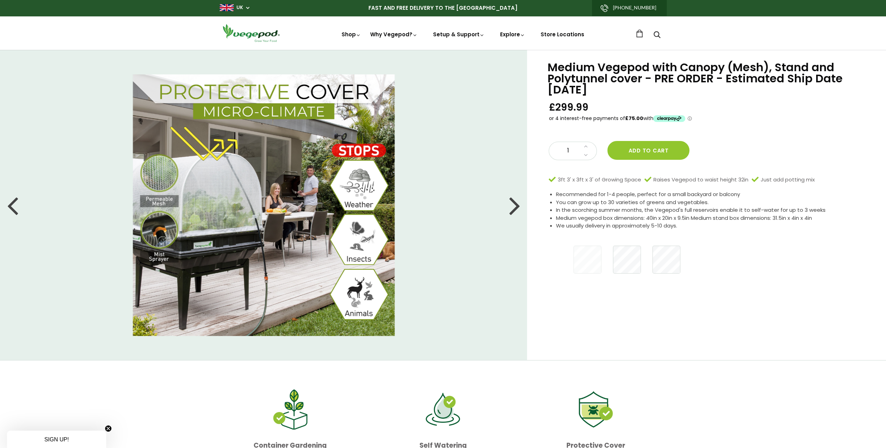  I want to click on li: We usually delivery in approximately 5-10 days., so click(712, 226).